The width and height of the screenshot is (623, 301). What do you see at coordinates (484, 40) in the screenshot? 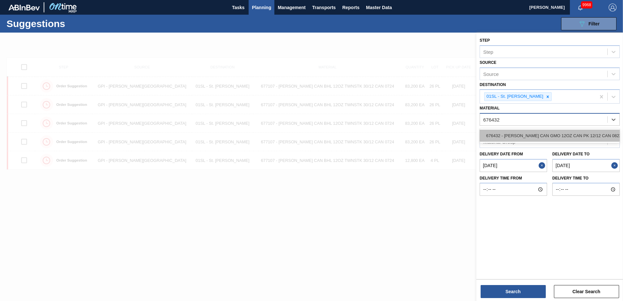
I see `label: Step` at bounding box center [484, 40].